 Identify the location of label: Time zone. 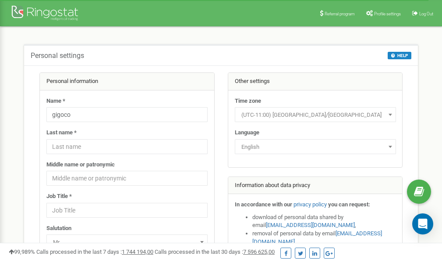
(248, 101).